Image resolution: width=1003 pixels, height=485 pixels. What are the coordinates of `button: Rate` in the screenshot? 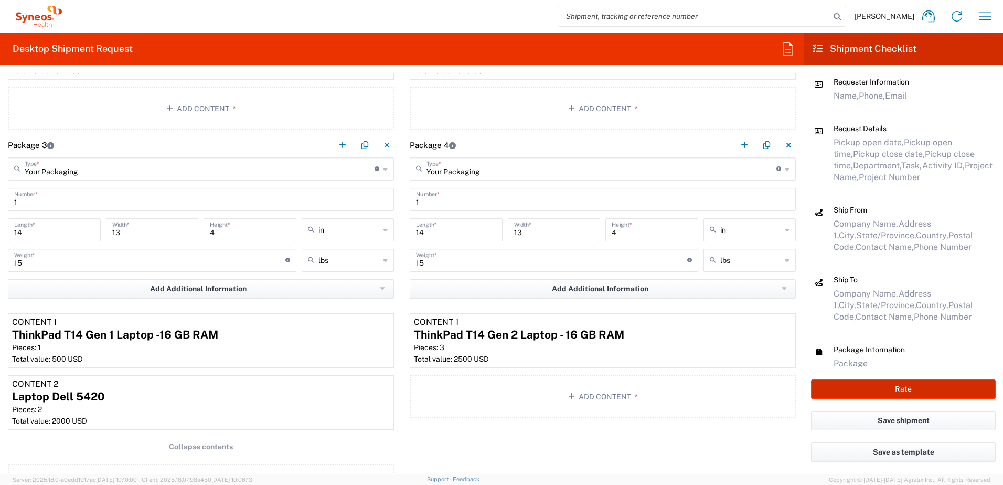 It's located at (903, 389).